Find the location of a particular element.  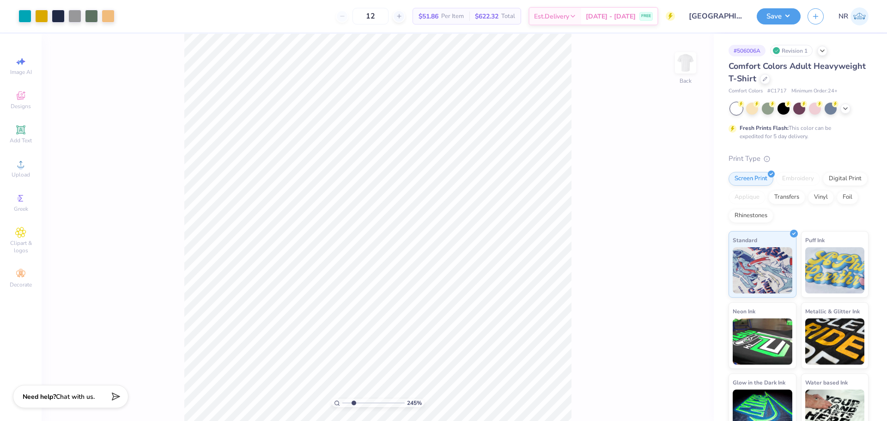

span: Image AI is located at coordinates (21, 72).